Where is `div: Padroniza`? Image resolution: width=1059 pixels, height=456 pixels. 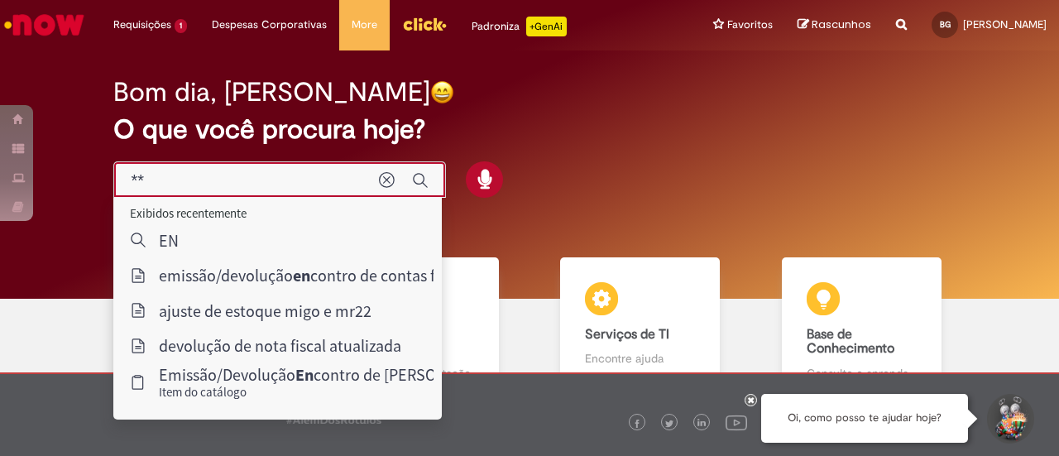
div: Padroniza is located at coordinates (519, 26).